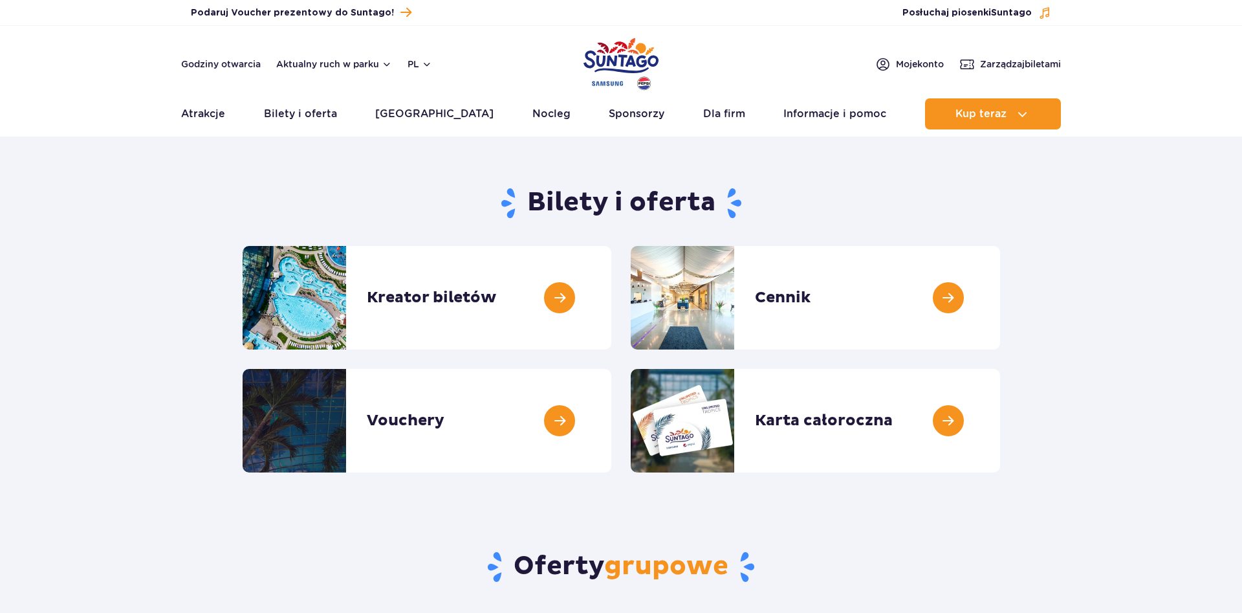  I want to click on a: Atrakcje, so click(203, 114).